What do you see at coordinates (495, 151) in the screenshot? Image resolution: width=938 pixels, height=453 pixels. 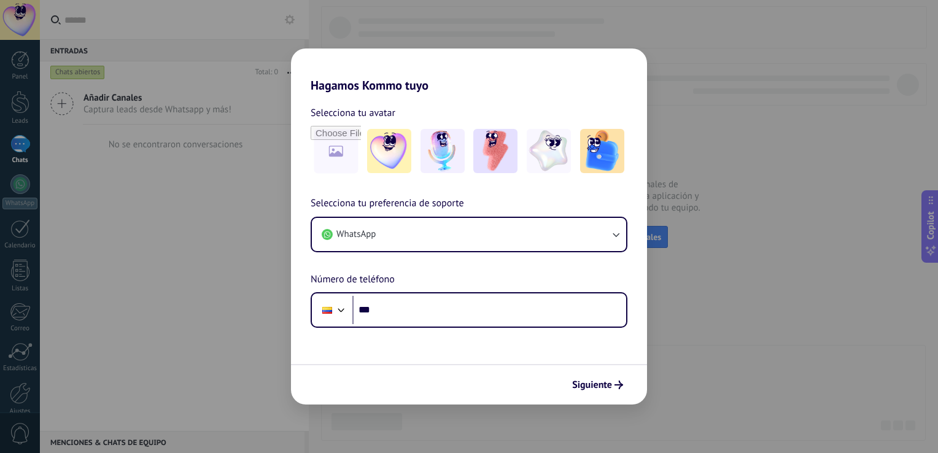 I see `img: -3.jpeg` at bounding box center [495, 151].